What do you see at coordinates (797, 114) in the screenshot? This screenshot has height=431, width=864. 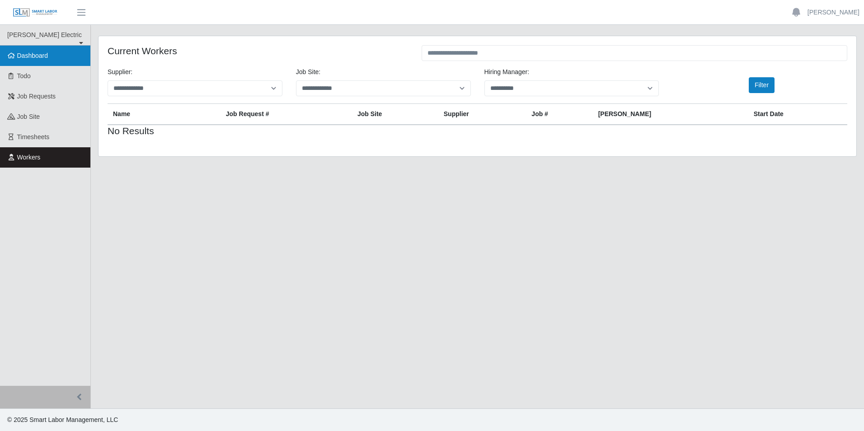 I see `th: Start Date` at bounding box center [797, 114].